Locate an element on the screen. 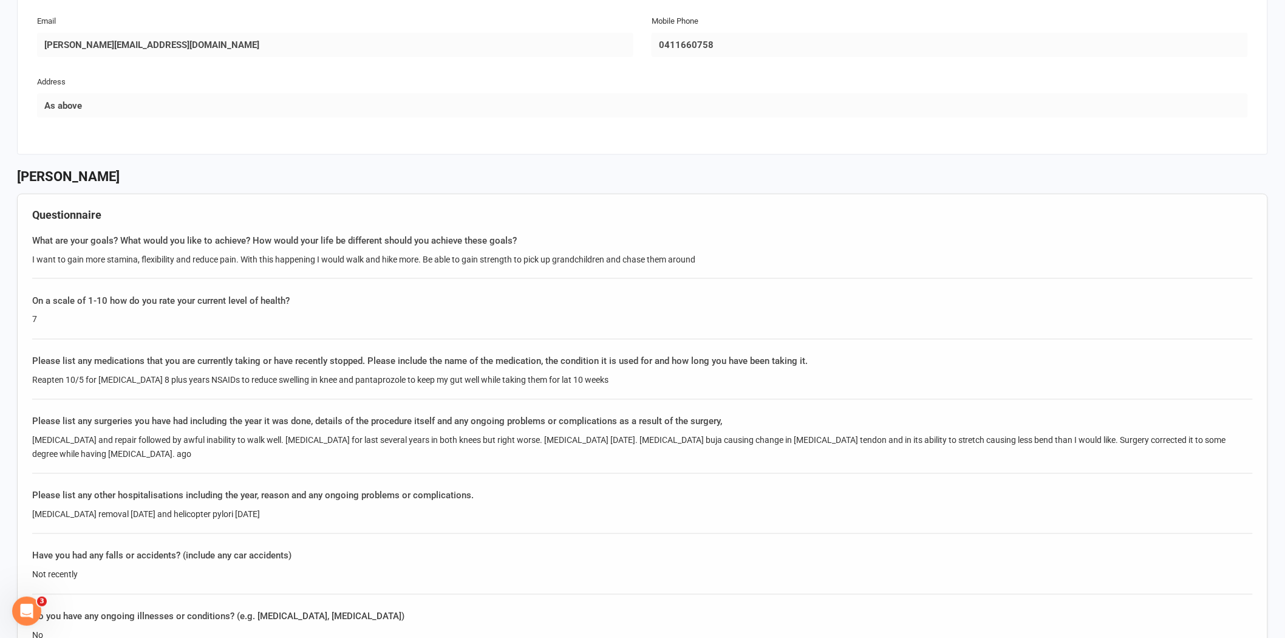 The height and width of the screenshot is (638, 1285). div: Please list any medications that you are currently taking or have recently stopped. Please includ... is located at coordinates (643, 361).